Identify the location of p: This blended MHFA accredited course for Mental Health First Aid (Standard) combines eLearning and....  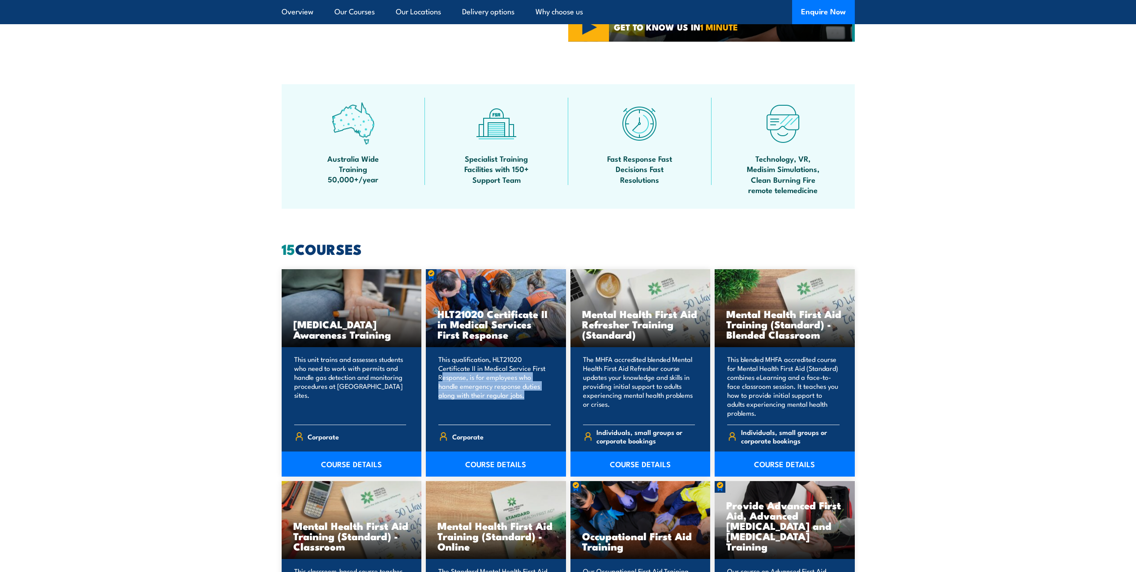
(783, 386).